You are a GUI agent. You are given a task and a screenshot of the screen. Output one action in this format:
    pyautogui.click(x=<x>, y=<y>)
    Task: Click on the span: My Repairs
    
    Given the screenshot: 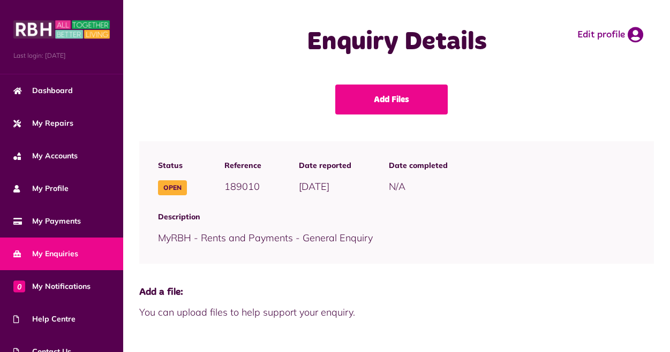 What is the action you would take?
    pyautogui.click(x=43, y=123)
    